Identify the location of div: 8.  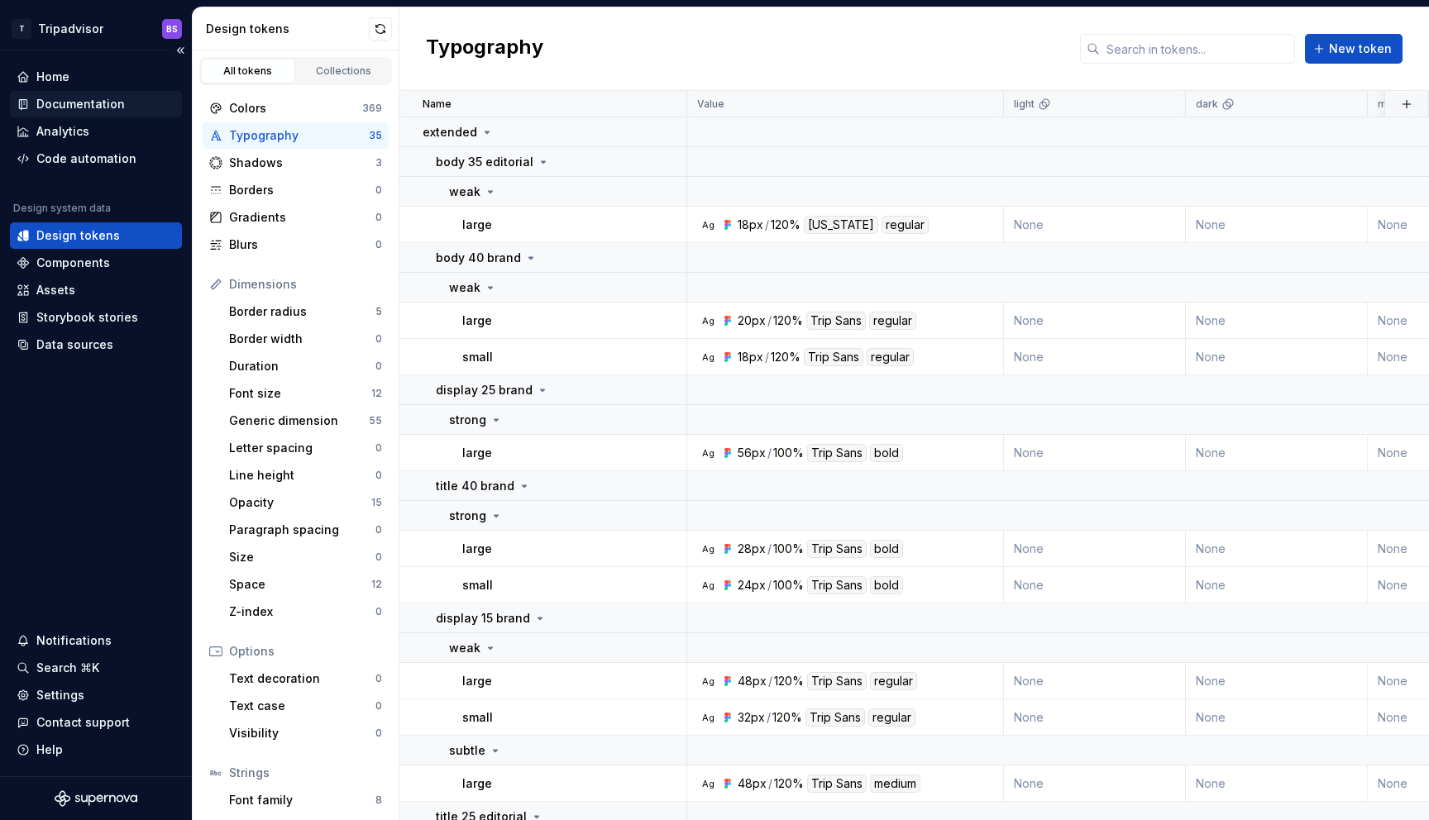
(379, 800).